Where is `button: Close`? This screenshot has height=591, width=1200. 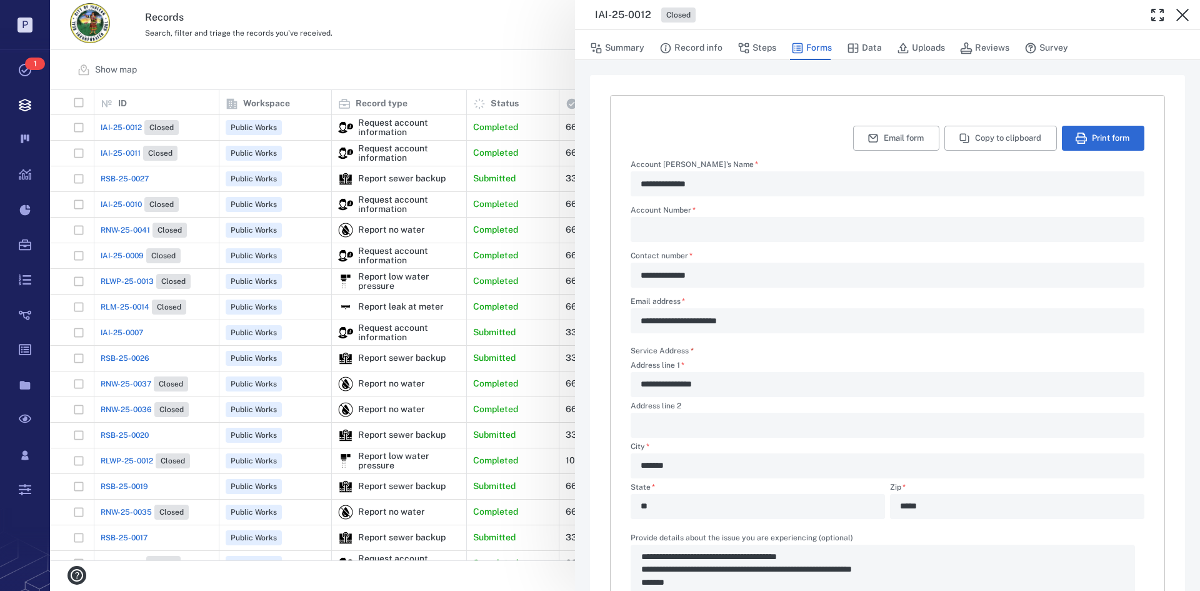
button: Close is located at coordinates (1183, 15).